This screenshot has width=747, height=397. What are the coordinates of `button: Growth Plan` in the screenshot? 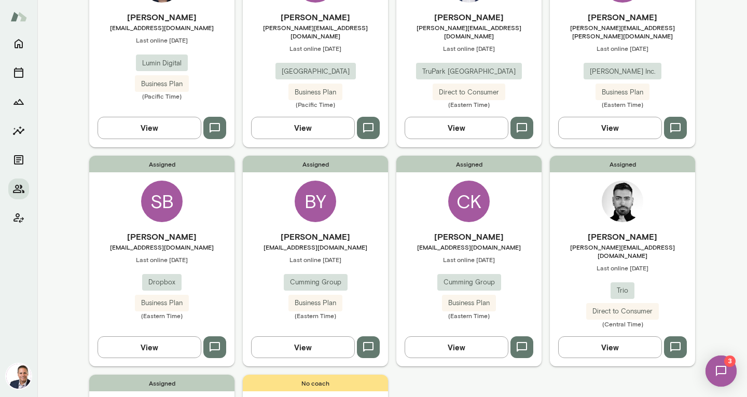 It's located at (19, 102).